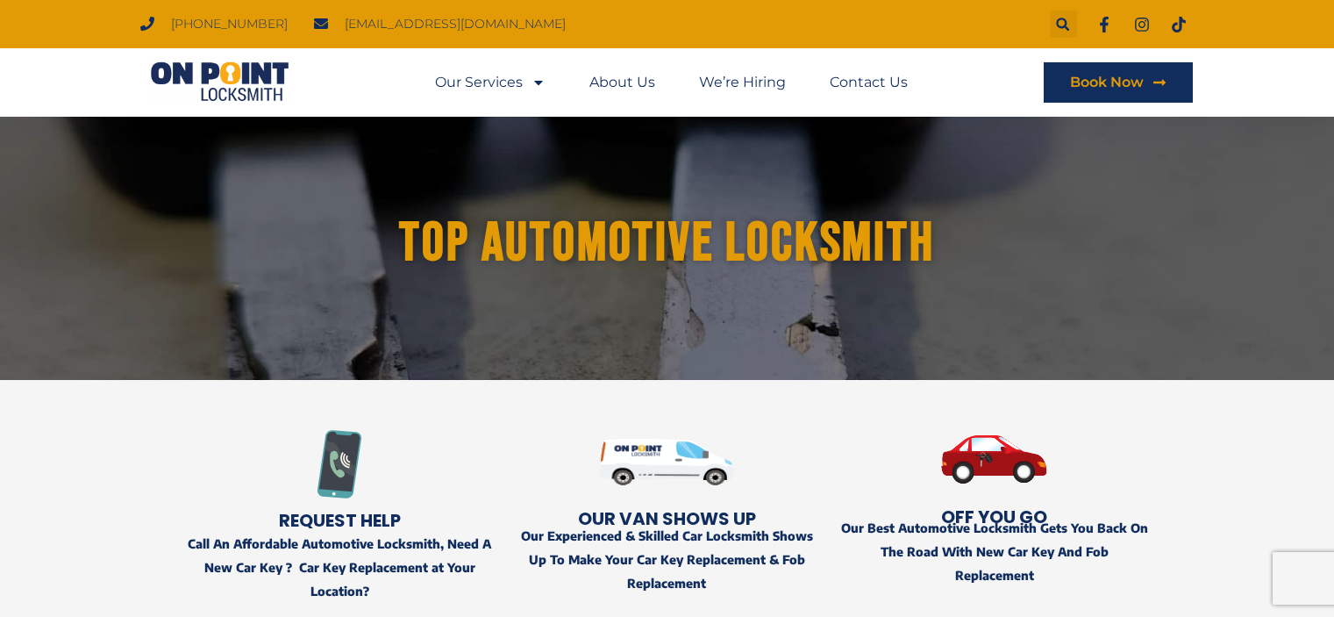 Image resolution: width=1334 pixels, height=617 pixels. I want to click on img: Call for Emergency Locksmith Services Help in Coquitlam Tri-cities, so click(340, 464).